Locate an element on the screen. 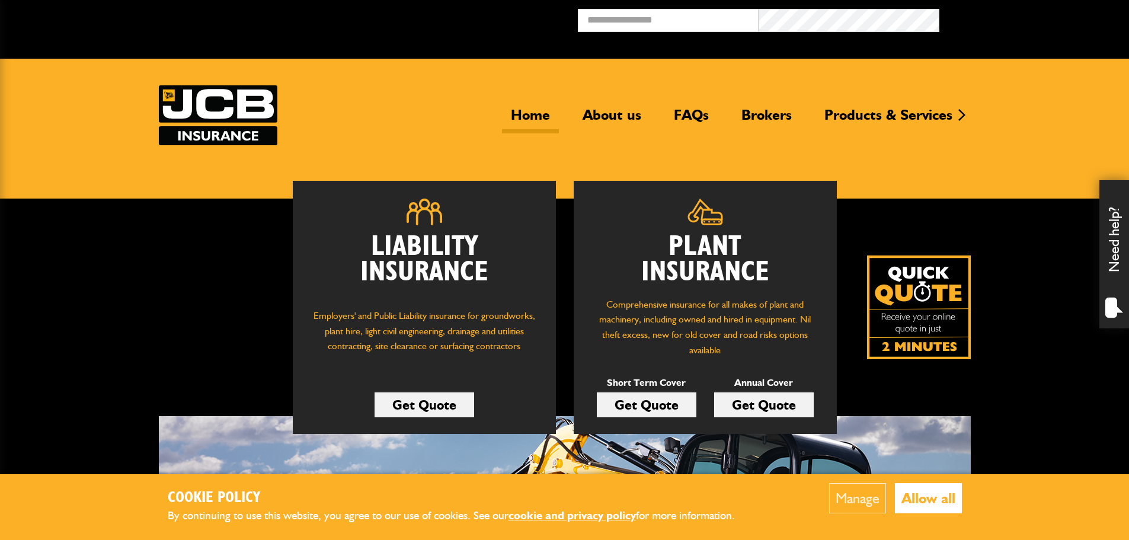 This screenshot has height=540, width=1129. img: JCB Insurance Services logo is located at coordinates (218, 115).